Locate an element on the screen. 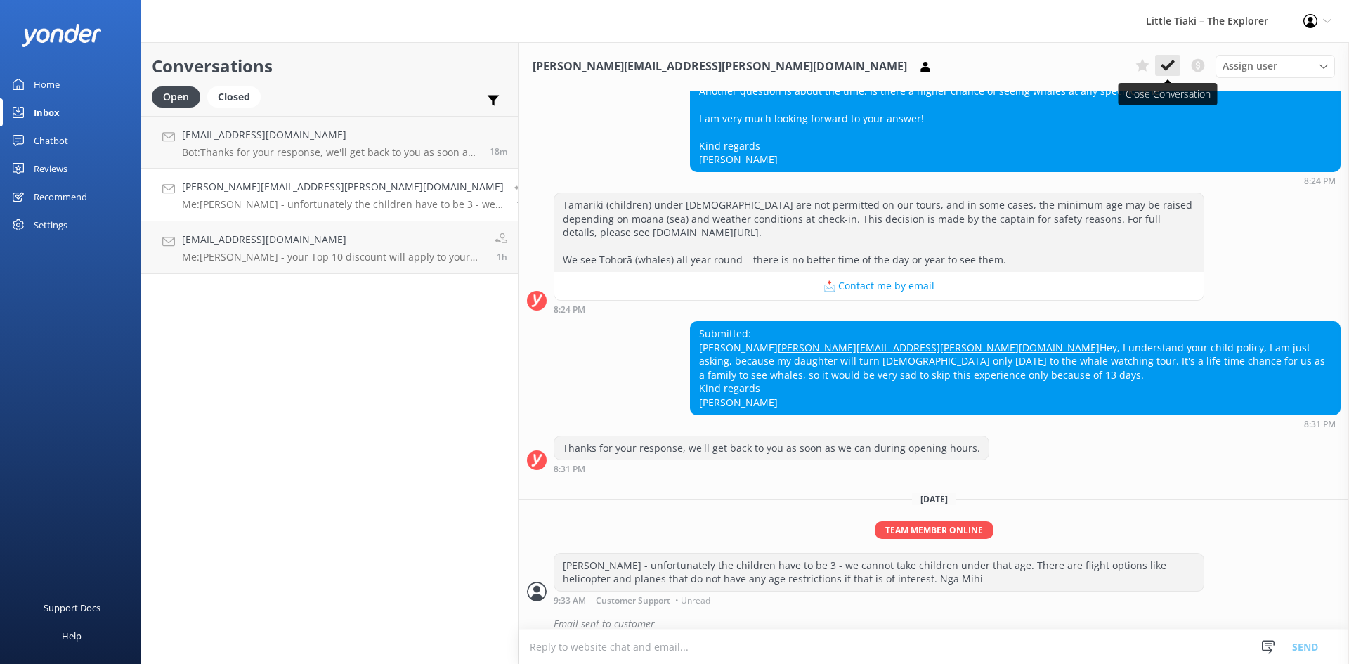  div: Thanks for your response, we'll get back to you as soon as we can during opening hours. is located at coordinates (772, 448).